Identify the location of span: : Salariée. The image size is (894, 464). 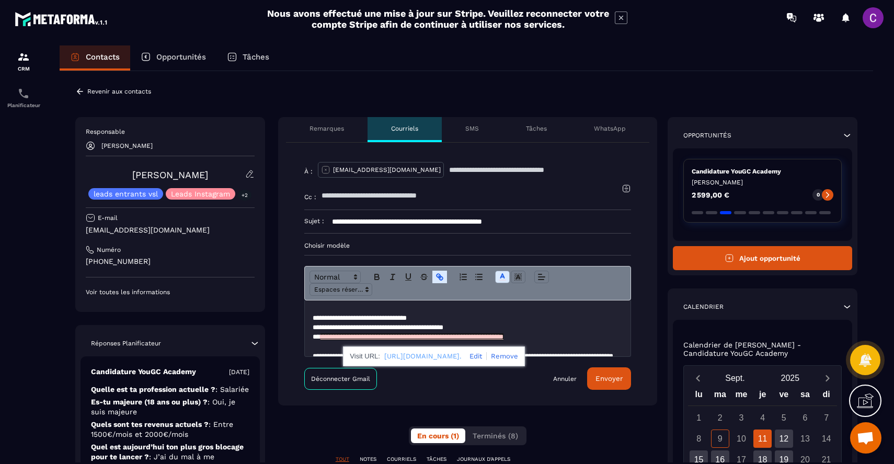
(232, 390).